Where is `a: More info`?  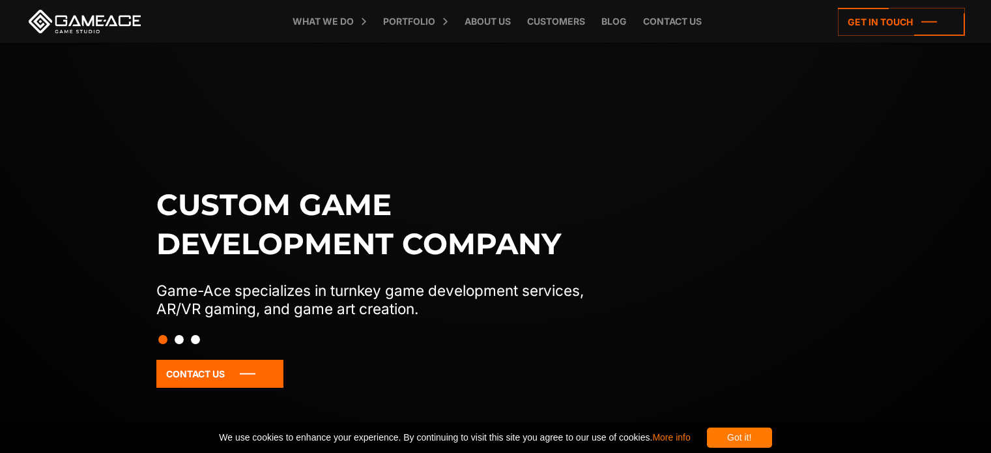 a: More info is located at coordinates (671, 437).